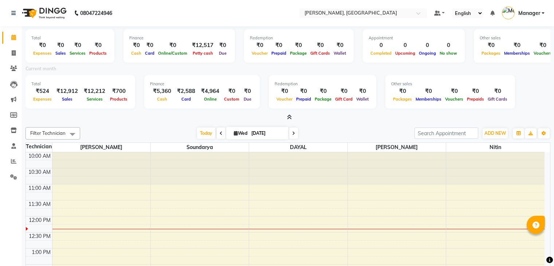 Image resolution: width=554 pixels, height=266 pixels. I want to click on div: ₹5,360, so click(162, 91).